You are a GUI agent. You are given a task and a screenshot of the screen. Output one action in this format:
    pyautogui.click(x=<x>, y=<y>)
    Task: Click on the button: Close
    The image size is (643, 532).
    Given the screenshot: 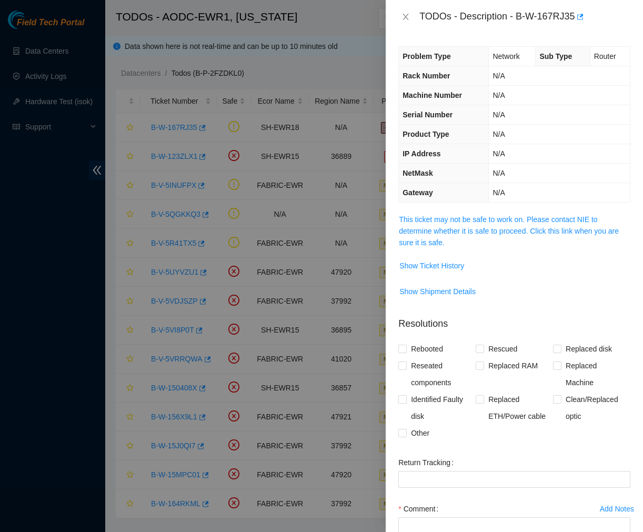 What is the action you would take?
    pyautogui.click(x=406, y=17)
    